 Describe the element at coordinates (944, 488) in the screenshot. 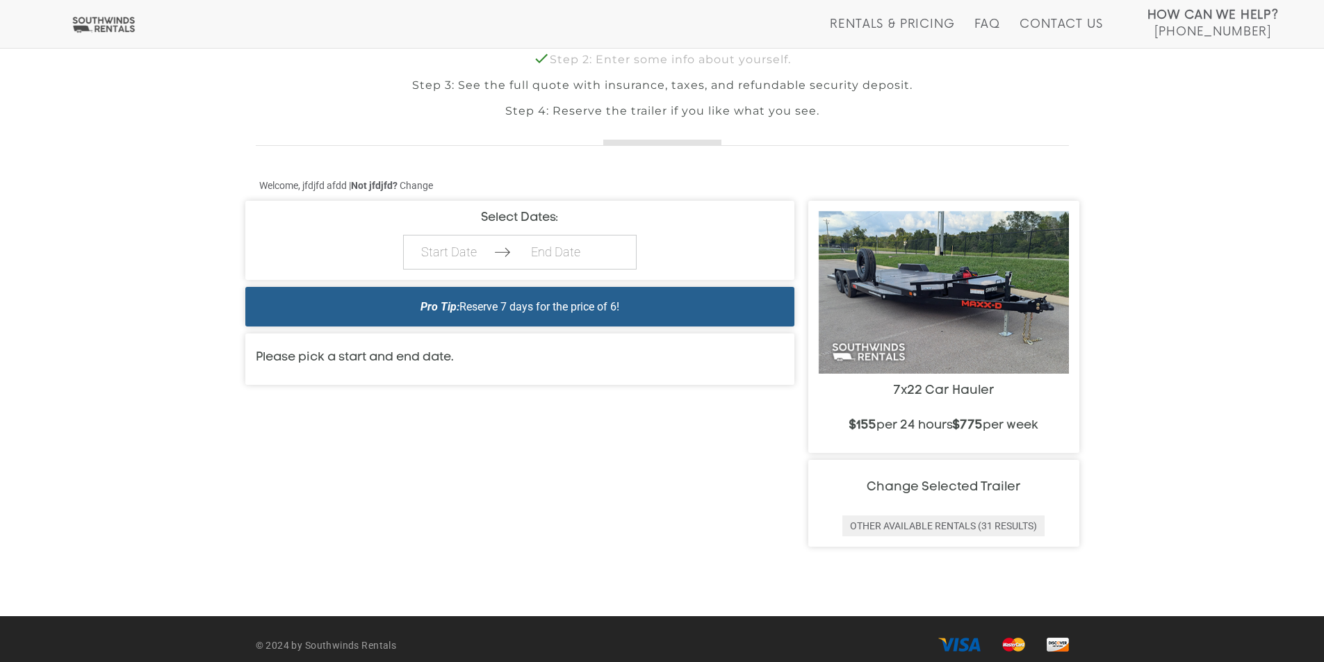

I see `h3: Change Selected Trailer` at that location.